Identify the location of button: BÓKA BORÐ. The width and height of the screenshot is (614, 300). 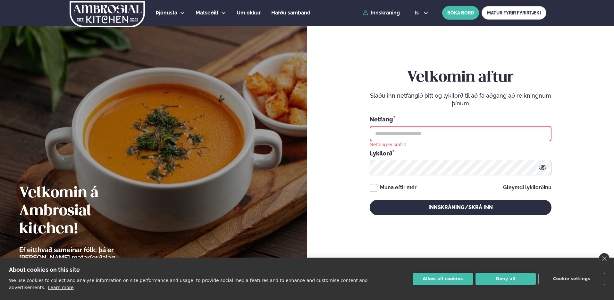
(461, 13).